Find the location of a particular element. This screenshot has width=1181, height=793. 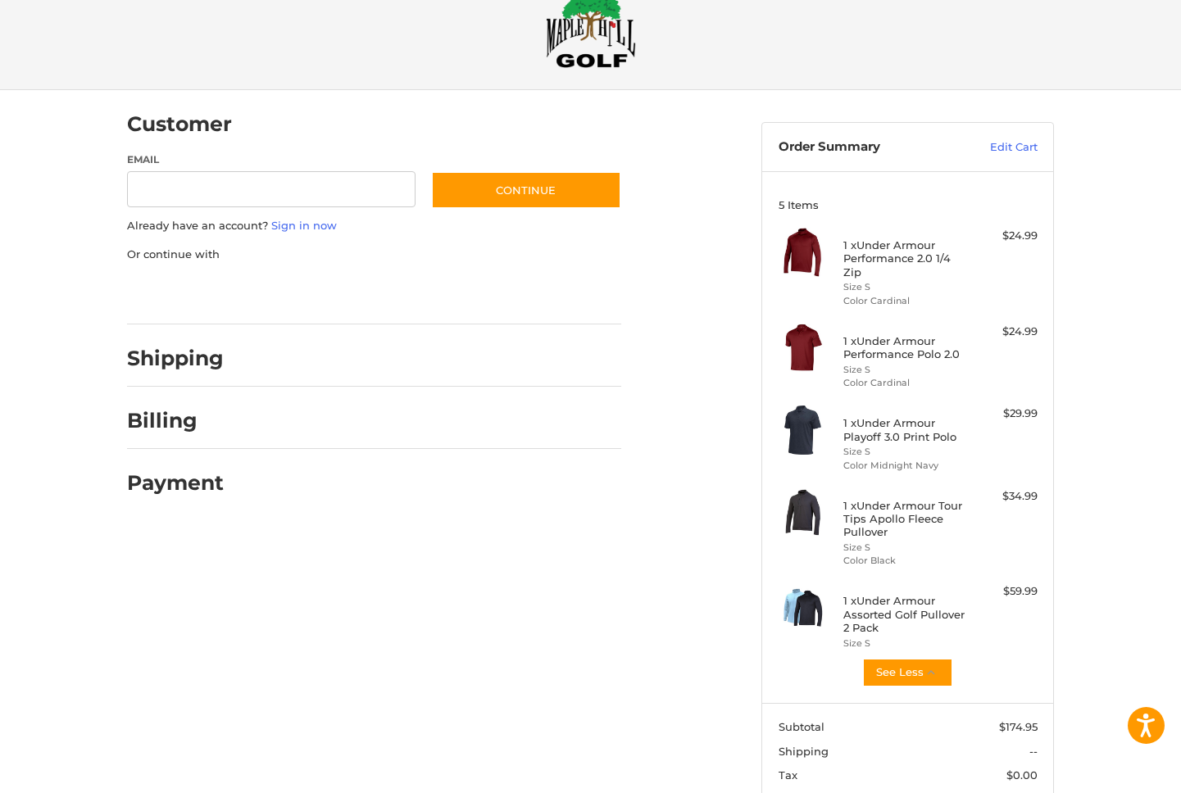

div: $59.99 is located at coordinates (1004, 591).